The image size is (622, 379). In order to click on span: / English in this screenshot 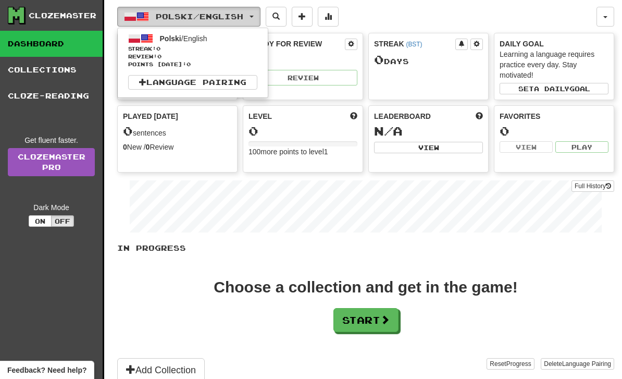, I will do `click(184, 39)`.